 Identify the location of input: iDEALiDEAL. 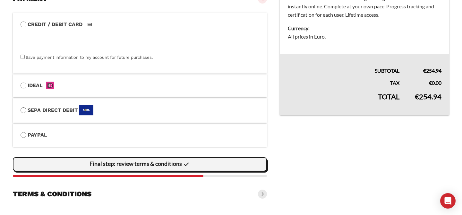
(23, 85).